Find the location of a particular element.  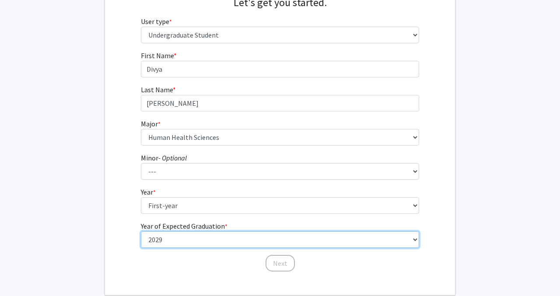

label: Major is located at coordinates (151, 124).